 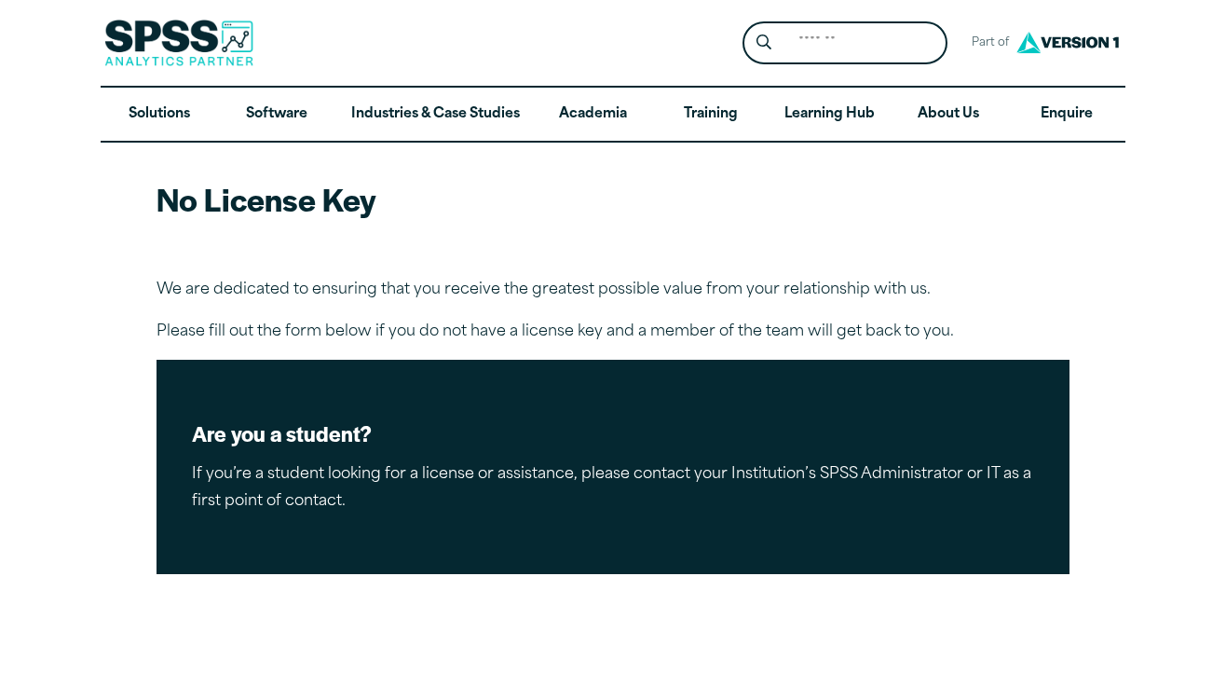 I want to click on h2: Are you a student?, so click(x=613, y=433).